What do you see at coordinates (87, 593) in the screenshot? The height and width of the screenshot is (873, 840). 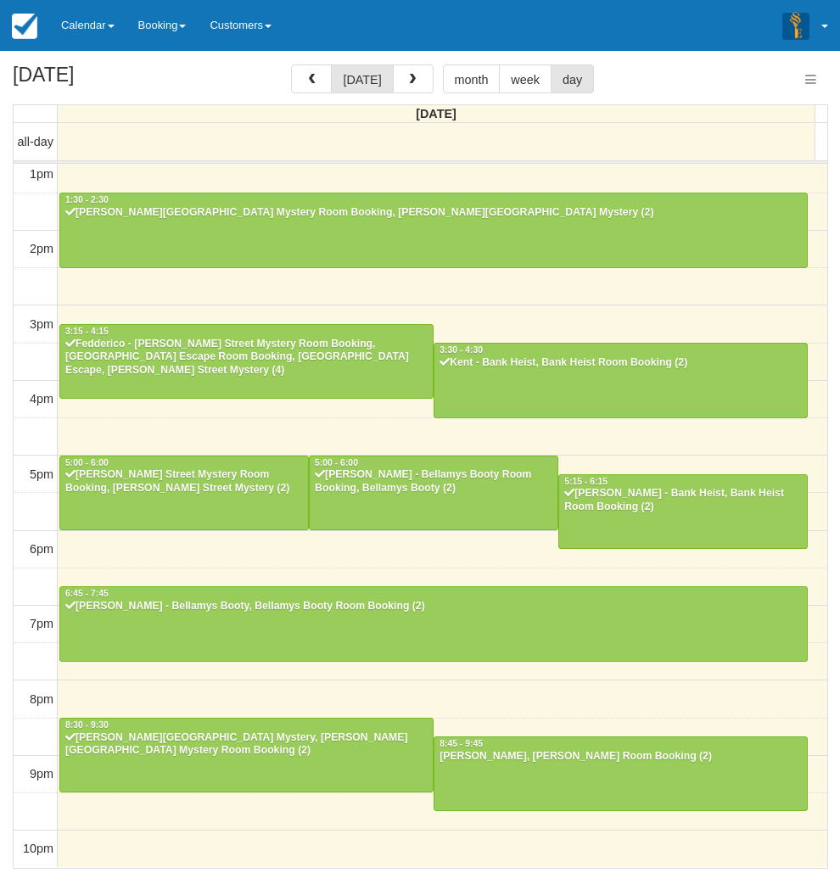 I see `span: 6:45 - 7:45` at bounding box center [87, 593].